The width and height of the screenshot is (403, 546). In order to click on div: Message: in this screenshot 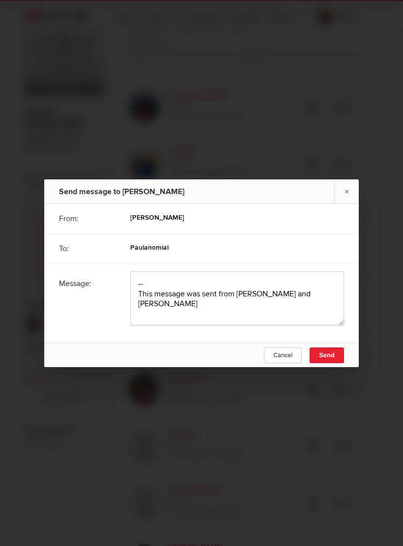, I will do `click(88, 284)`.